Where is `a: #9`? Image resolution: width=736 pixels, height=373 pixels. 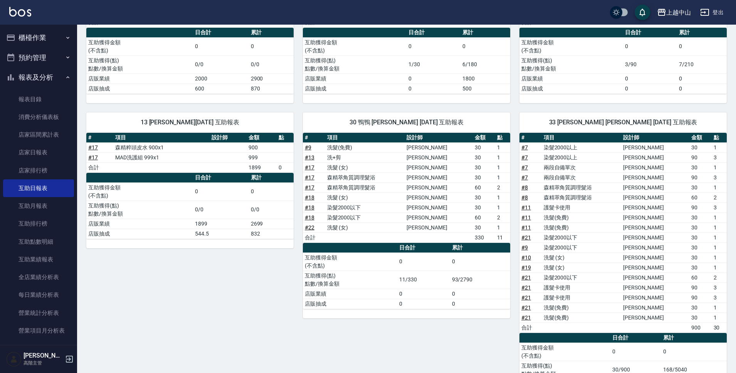 a: #9 is located at coordinates (524, 248).